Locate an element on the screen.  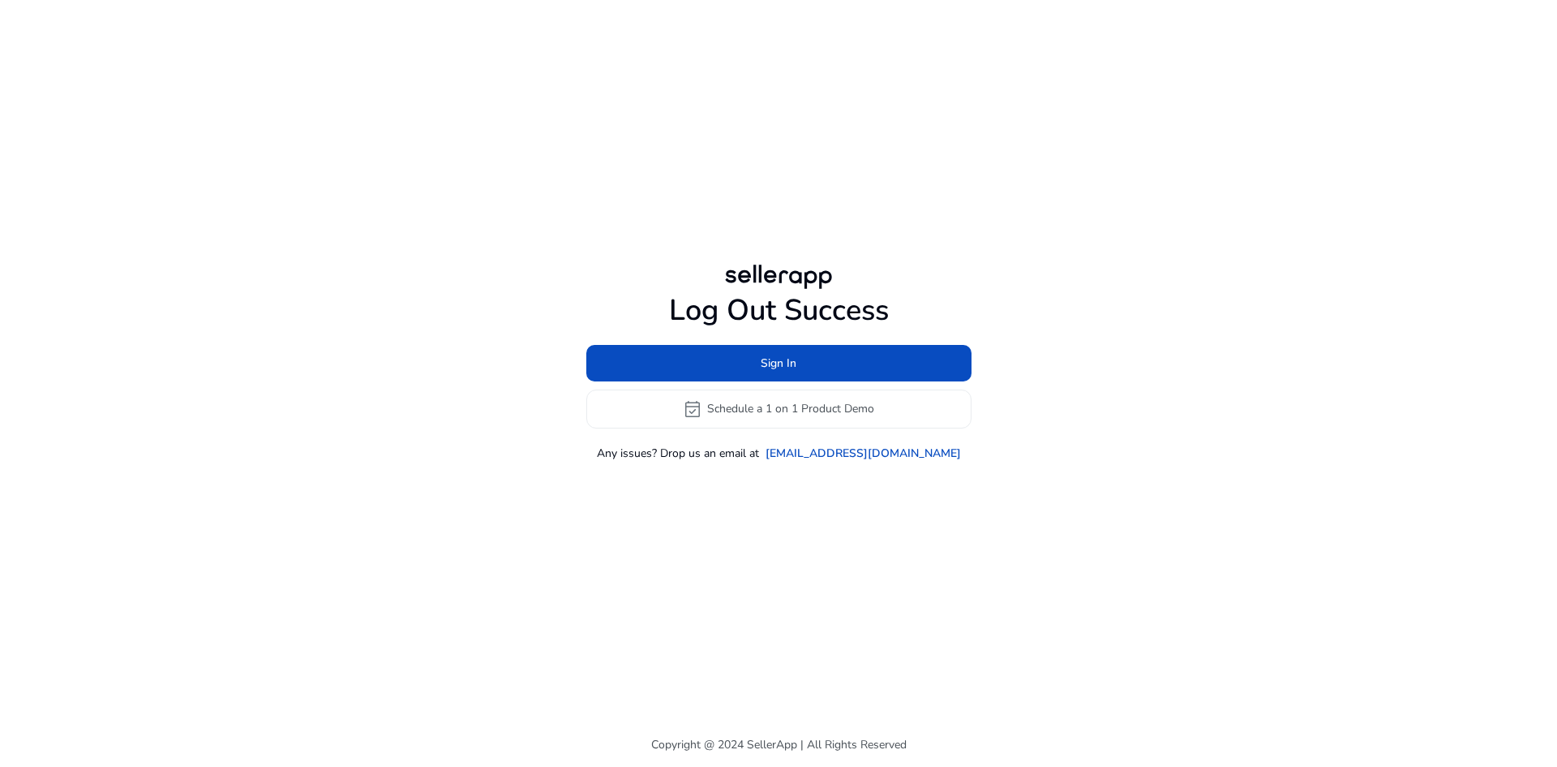
span: Sign In is located at coordinates (779, 363).